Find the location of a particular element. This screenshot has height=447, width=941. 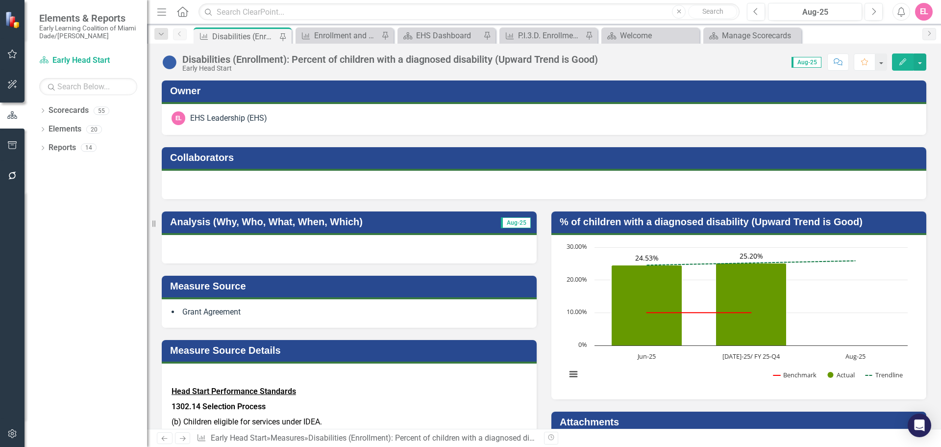

a: Manage Scorecards is located at coordinates (752, 35).